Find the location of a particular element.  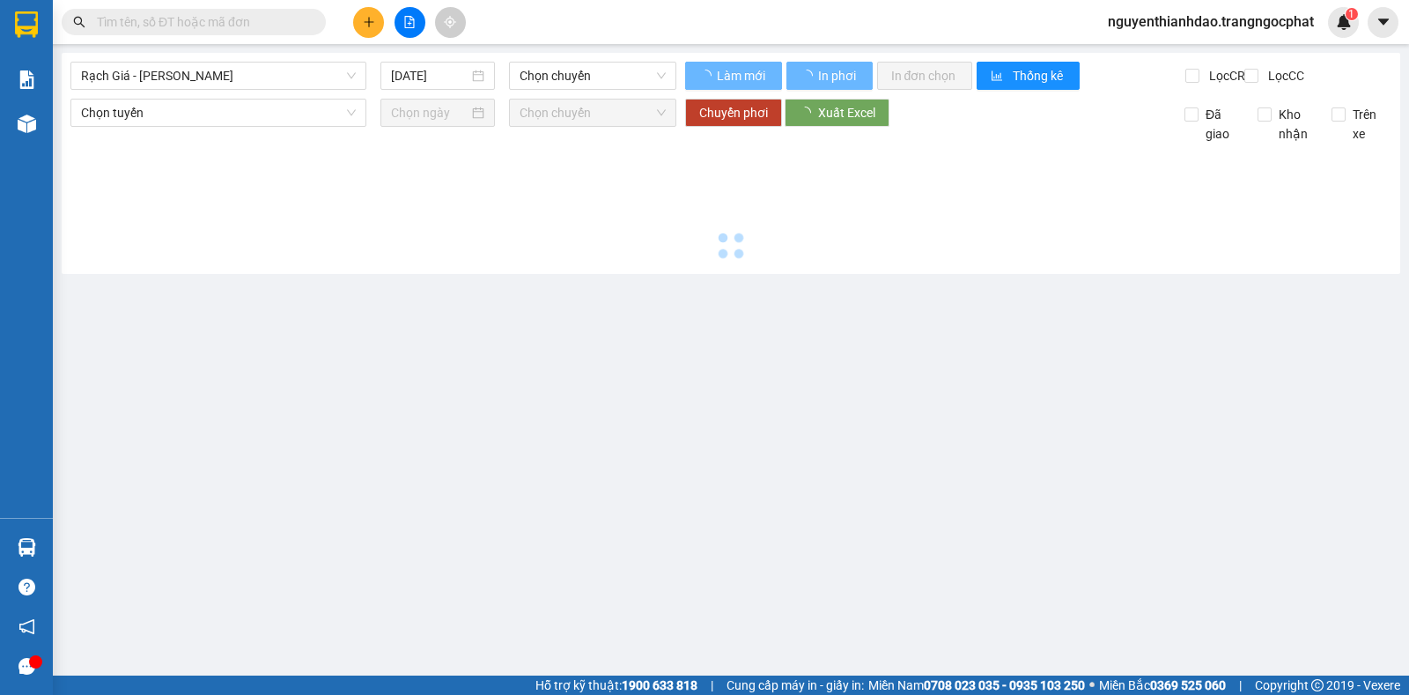

input: Tìm tên, số ĐT hoặc mã đơn is located at coordinates (201, 22).